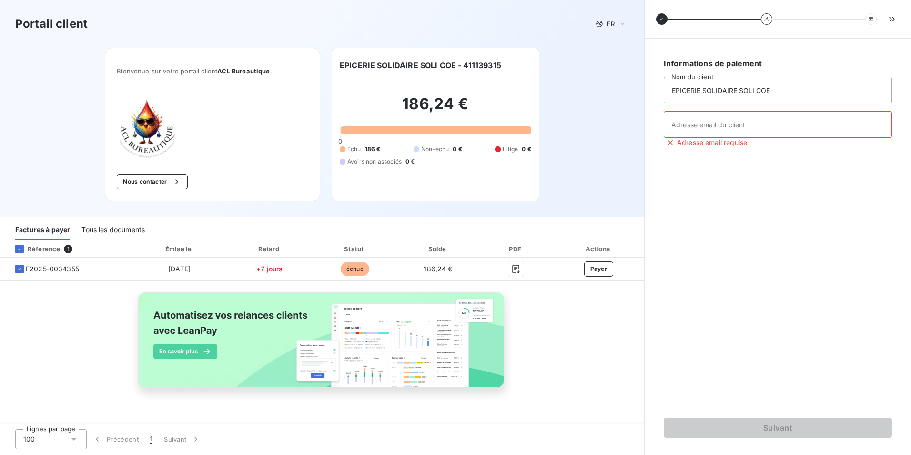  Describe the element at coordinates (712, 143) in the screenshot. I see `span: Adresse email requise` at that location.